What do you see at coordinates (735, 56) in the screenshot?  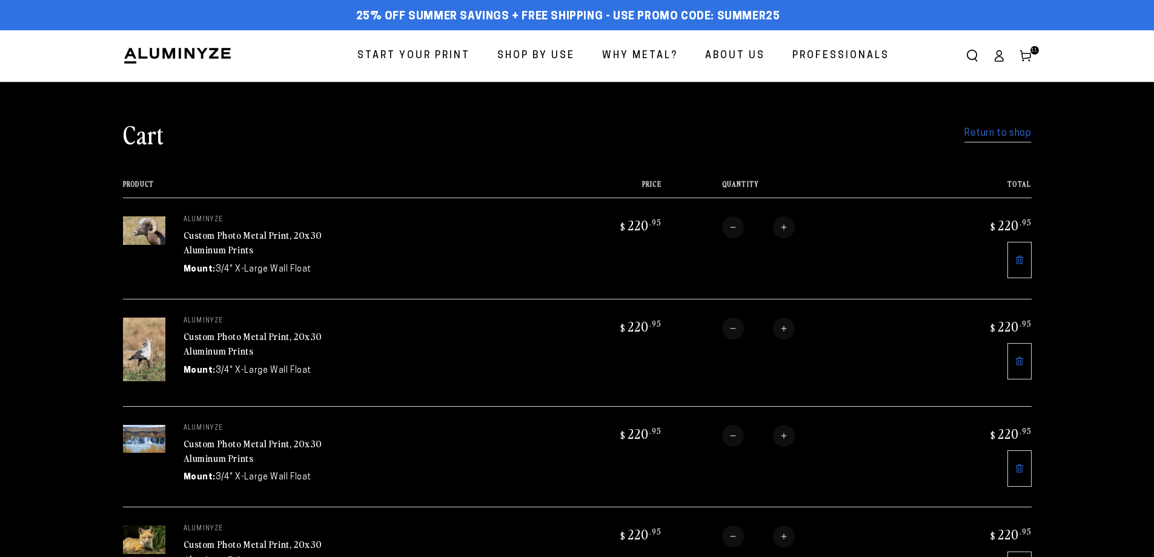 I see `a: About Us` at bounding box center [735, 56].